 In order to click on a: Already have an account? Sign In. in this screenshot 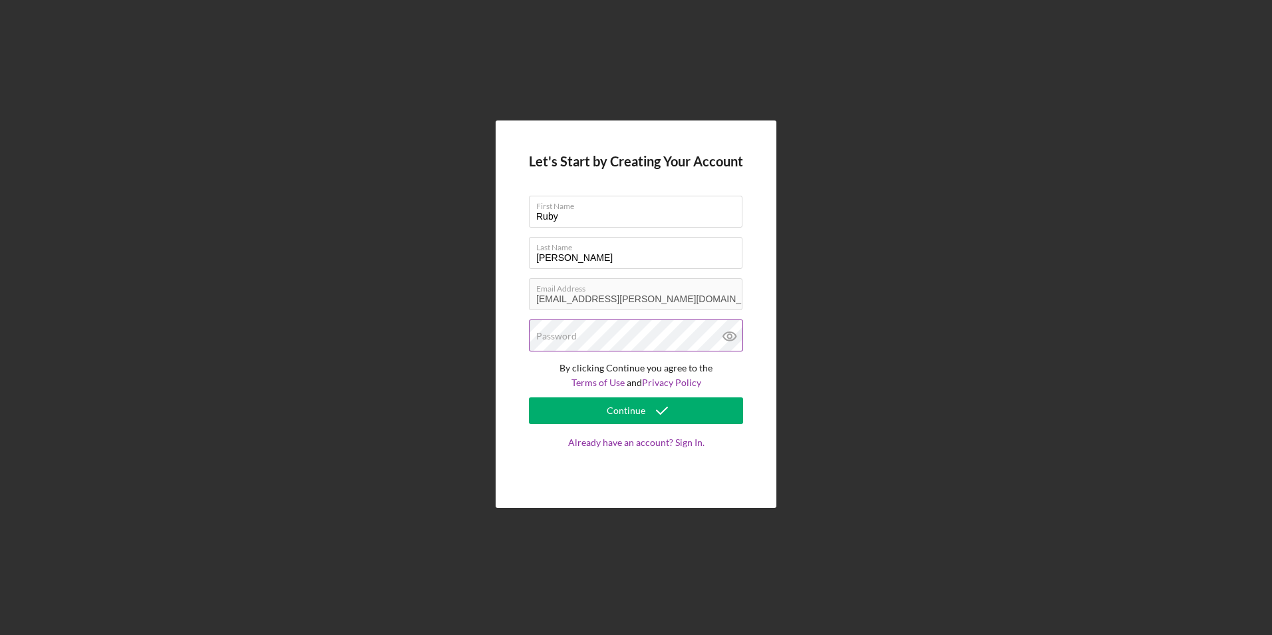, I will do `click(636, 456)`.